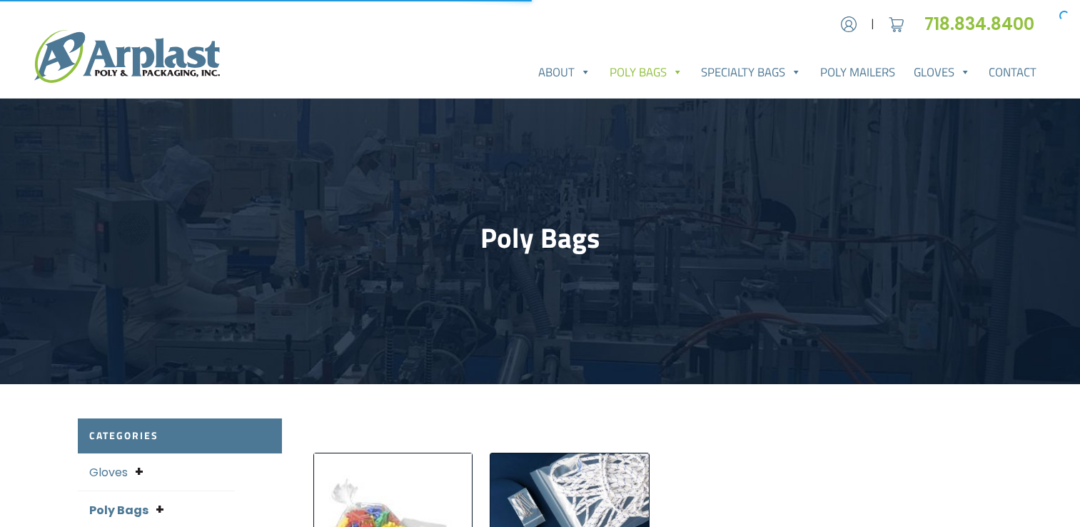  What do you see at coordinates (752, 72) in the screenshot?
I see `a: Specialty Bags` at bounding box center [752, 72].